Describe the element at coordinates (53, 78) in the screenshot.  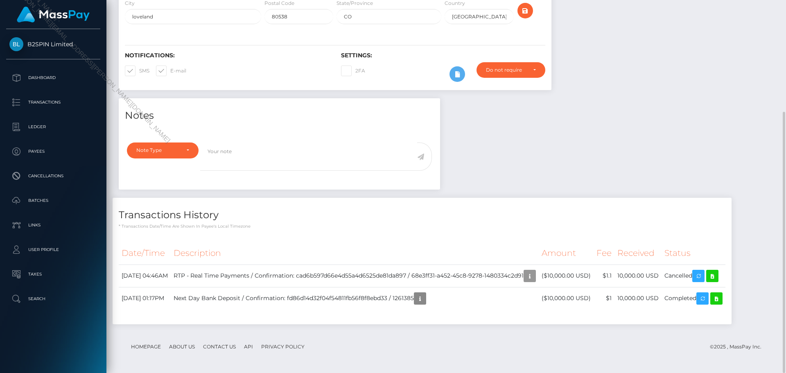
I see `a: Dashboard` at that location.